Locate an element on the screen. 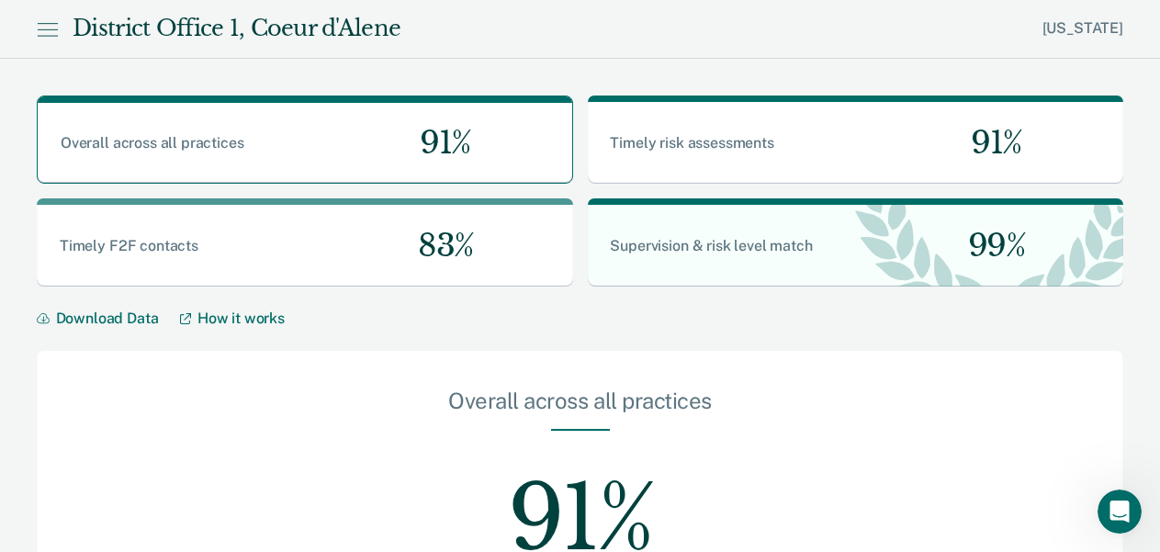 The height and width of the screenshot is (552, 1160). span: 83% is located at coordinates (438, 245).